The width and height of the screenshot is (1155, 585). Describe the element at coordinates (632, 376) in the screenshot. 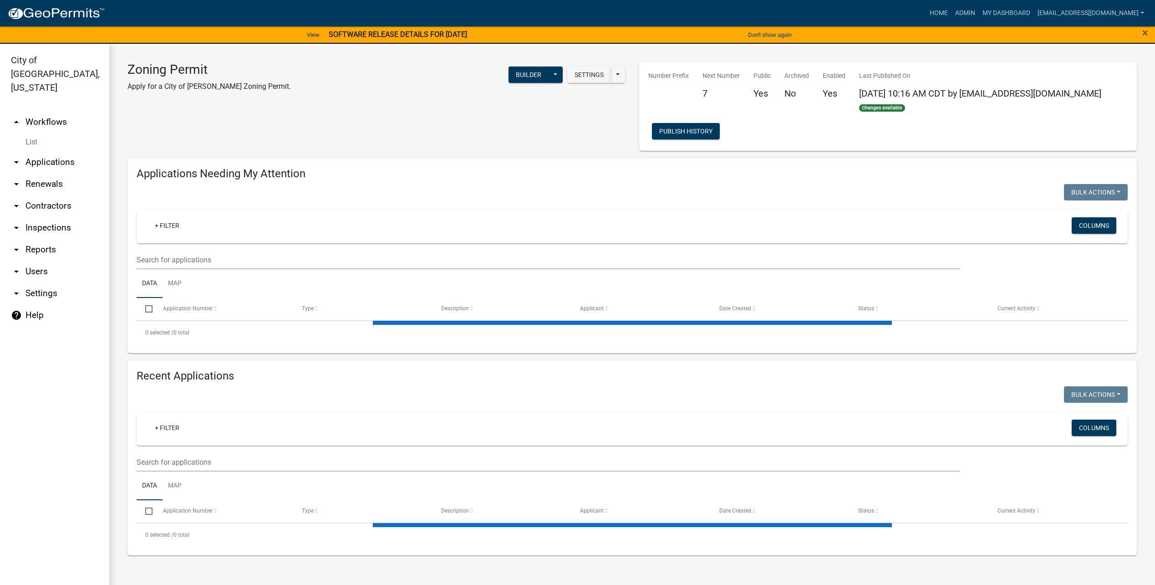

I see `h4: Recent Applications` at that location.